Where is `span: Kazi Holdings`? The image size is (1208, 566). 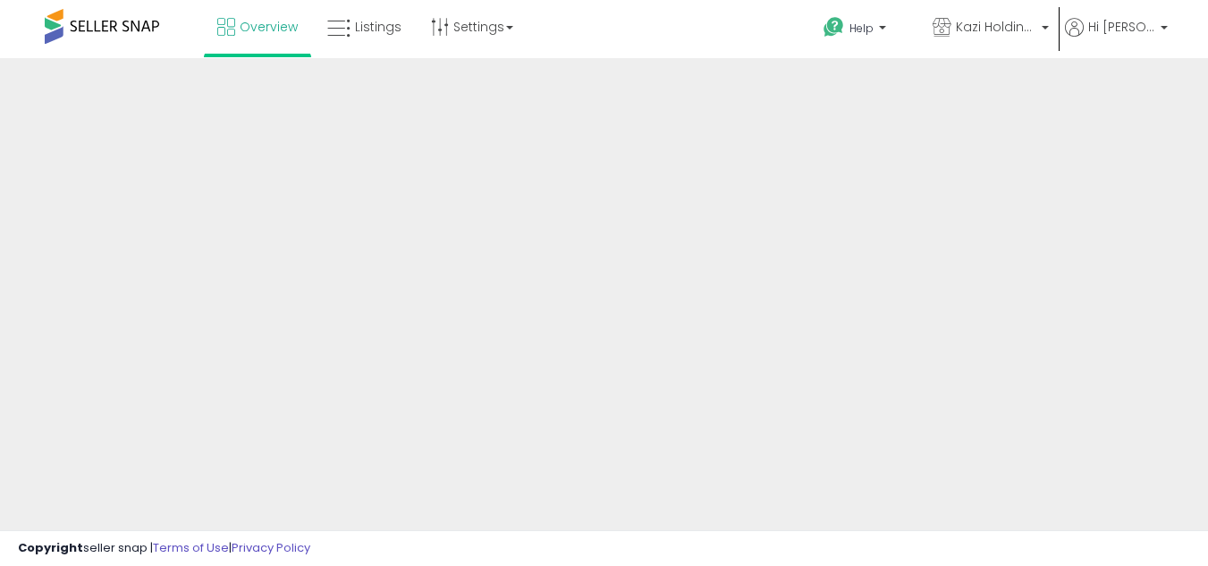
span: Kazi Holdings is located at coordinates (996, 27).